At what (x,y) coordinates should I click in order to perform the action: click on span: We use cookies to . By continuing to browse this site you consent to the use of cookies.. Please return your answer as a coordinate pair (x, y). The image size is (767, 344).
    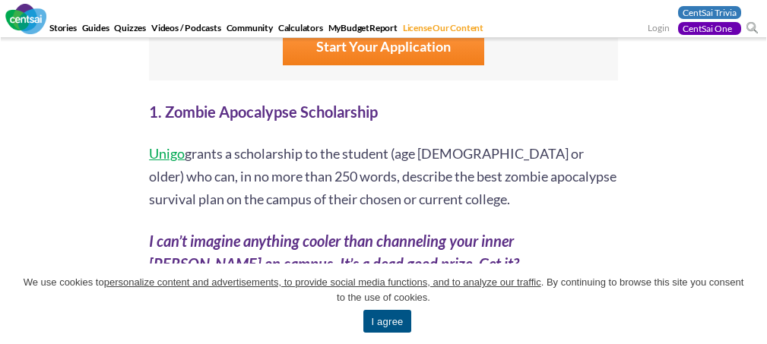
    Looking at the image, I should click on (383, 290).